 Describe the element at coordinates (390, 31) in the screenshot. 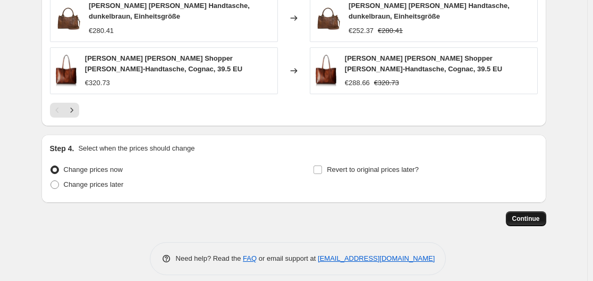

I see `strike: €280.41` at that location.